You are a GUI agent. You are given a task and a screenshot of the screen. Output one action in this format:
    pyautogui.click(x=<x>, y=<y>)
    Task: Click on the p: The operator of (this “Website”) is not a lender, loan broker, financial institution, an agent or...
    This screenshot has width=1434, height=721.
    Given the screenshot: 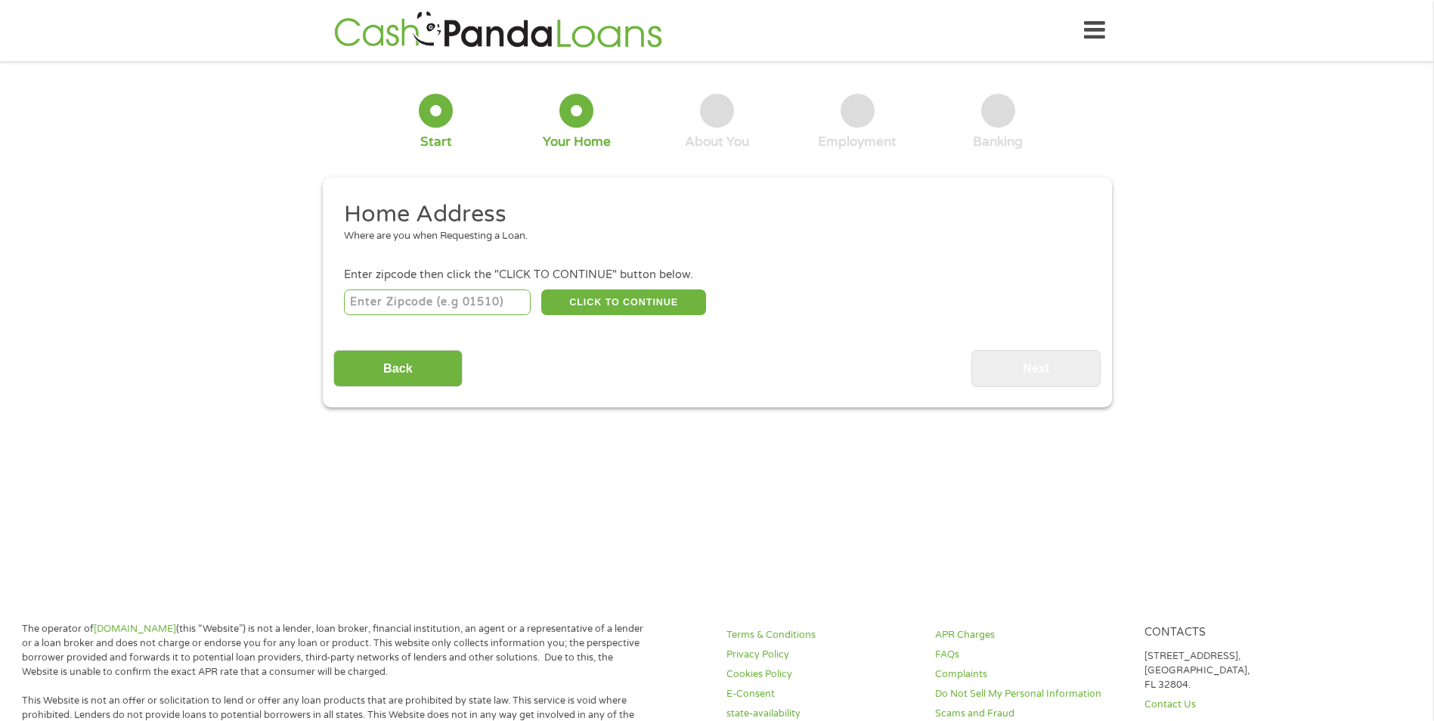 What is the action you would take?
    pyautogui.click(x=336, y=651)
    